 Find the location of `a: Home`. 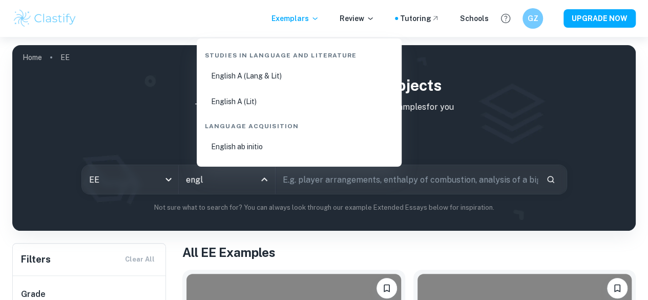

a: Home is located at coordinates (32, 57).